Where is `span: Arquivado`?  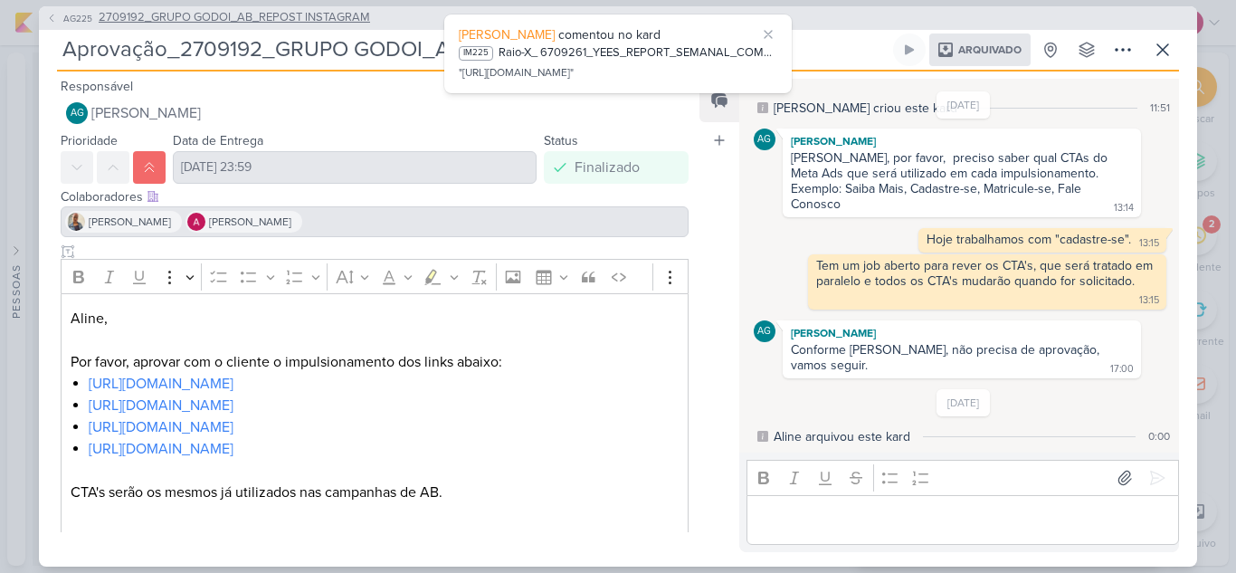
span: Arquivado is located at coordinates (990, 50).